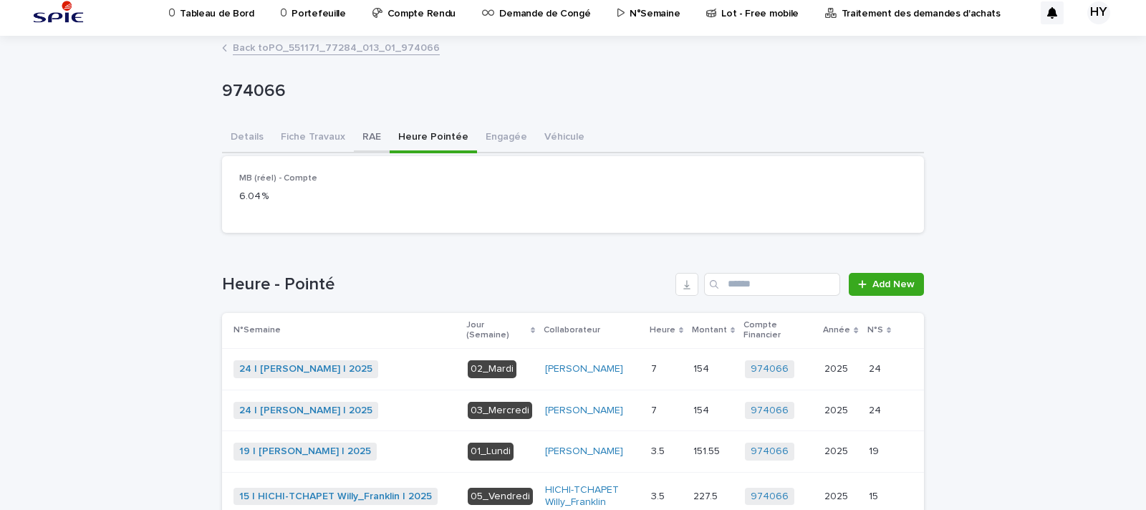  Describe the element at coordinates (506, 138) in the screenshot. I see `button: Engagée` at that location.